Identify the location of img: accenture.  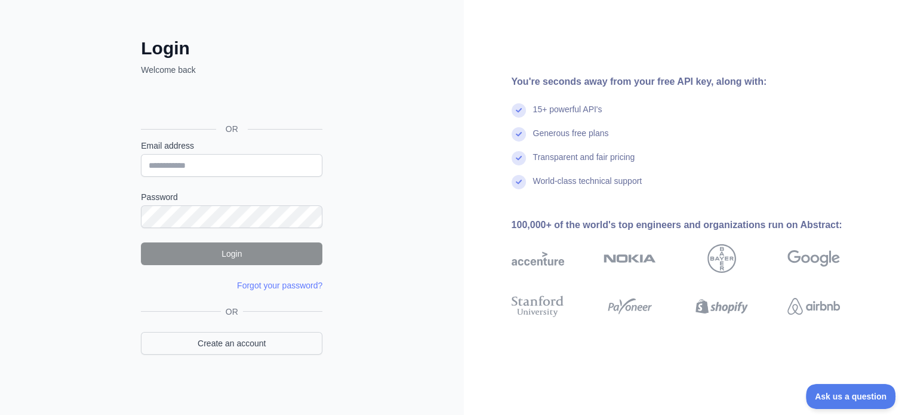
(538, 258).